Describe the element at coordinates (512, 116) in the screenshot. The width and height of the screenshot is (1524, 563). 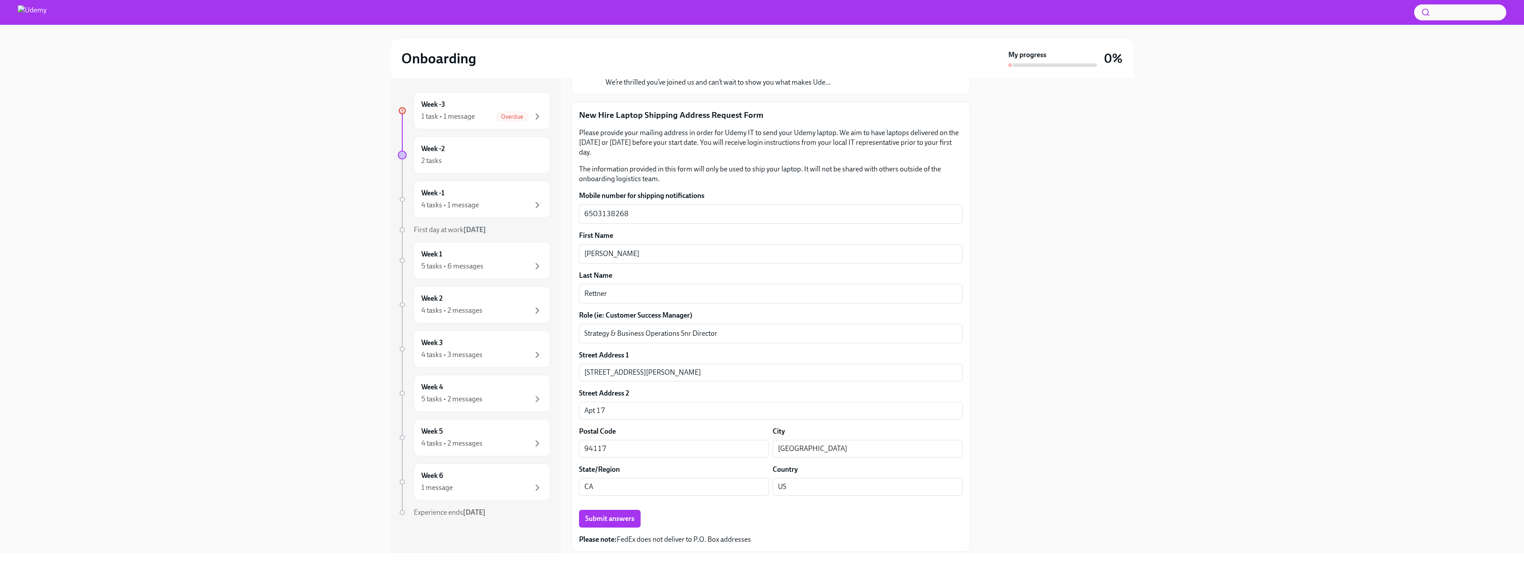
I see `span: Overdue` at that location.